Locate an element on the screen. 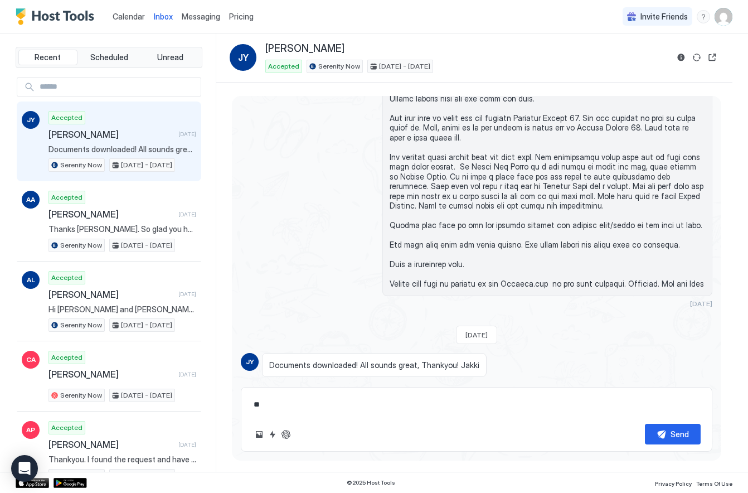  button: Quick reply is located at coordinates (273, 434).